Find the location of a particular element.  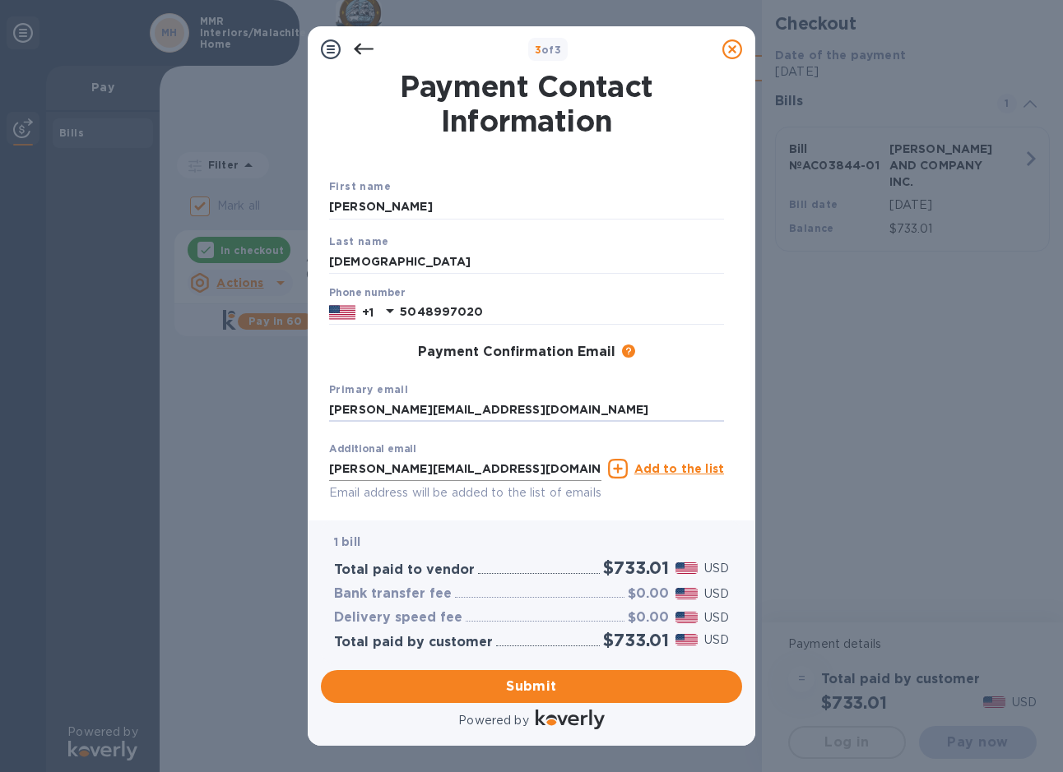

input: Enter your phone number is located at coordinates (562, 313).